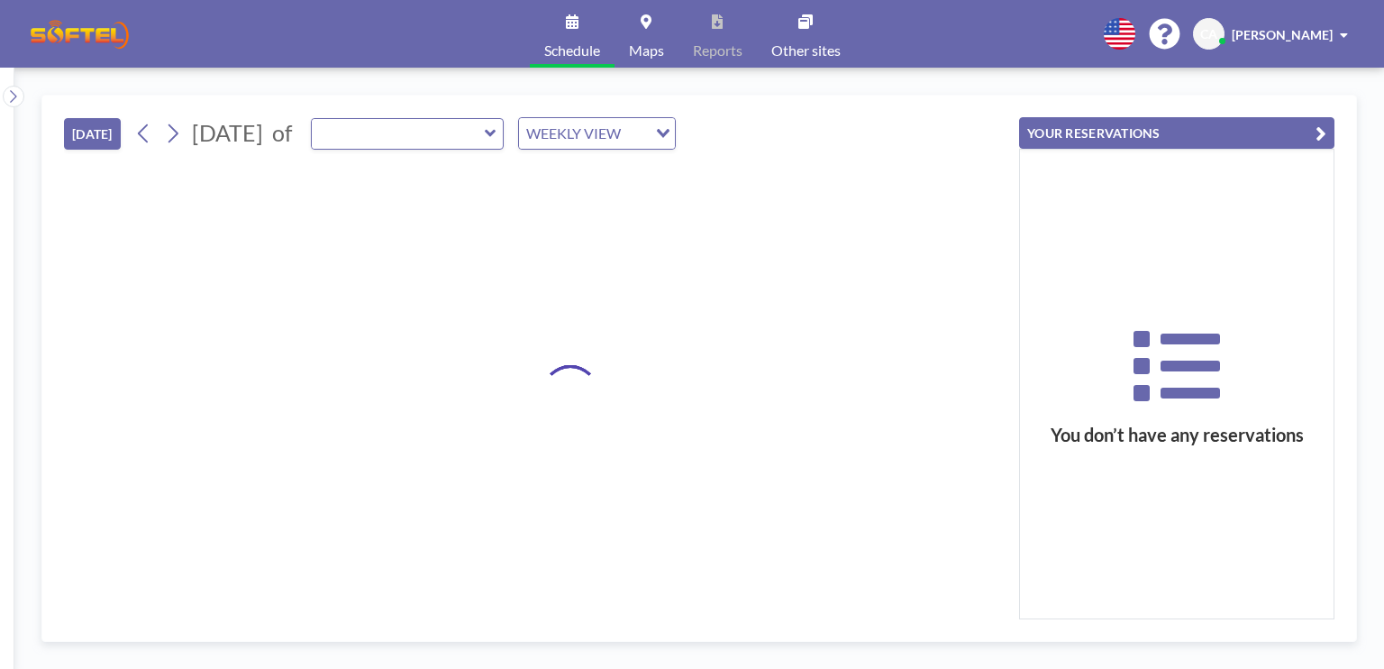 This screenshot has height=669, width=1384. What do you see at coordinates (573, 133) in the screenshot?
I see `span: WEEKLY VIEW` at bounding box center [573, 133].